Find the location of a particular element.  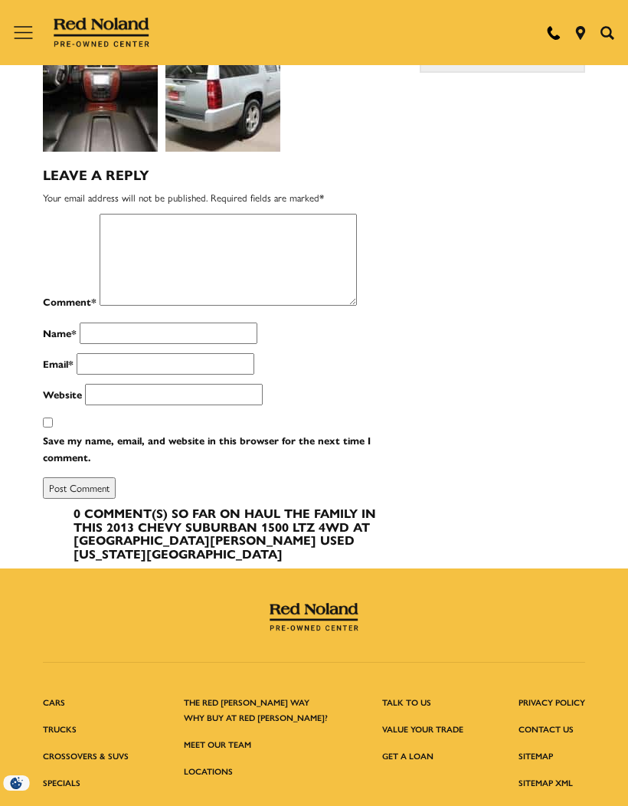

span: Required fields are marked is located at coordinates (267, 197).